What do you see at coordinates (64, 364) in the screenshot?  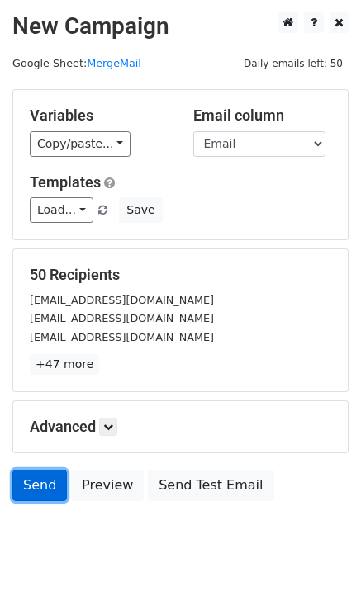 I see `a: +47 more` at bounding box center [64, 364].